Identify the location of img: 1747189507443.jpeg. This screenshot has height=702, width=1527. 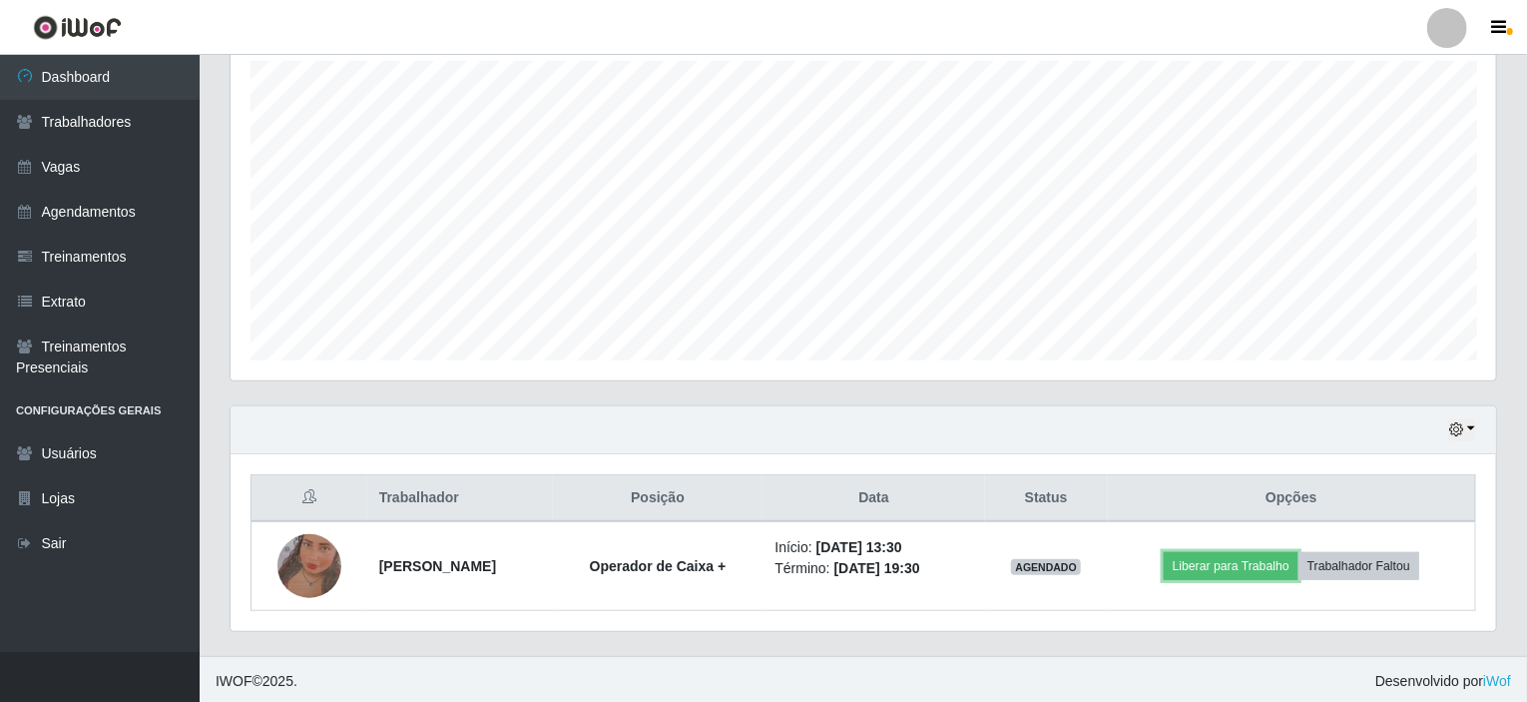
(309, 566).